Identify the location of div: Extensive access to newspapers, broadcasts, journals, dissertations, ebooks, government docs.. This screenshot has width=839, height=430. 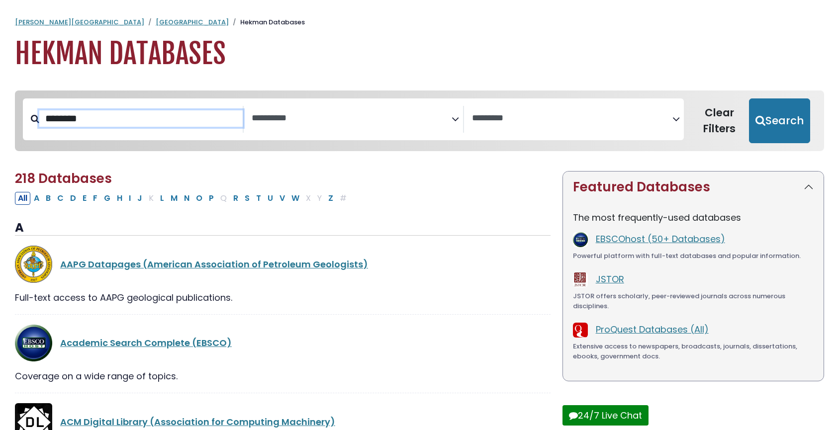
(694, 351).